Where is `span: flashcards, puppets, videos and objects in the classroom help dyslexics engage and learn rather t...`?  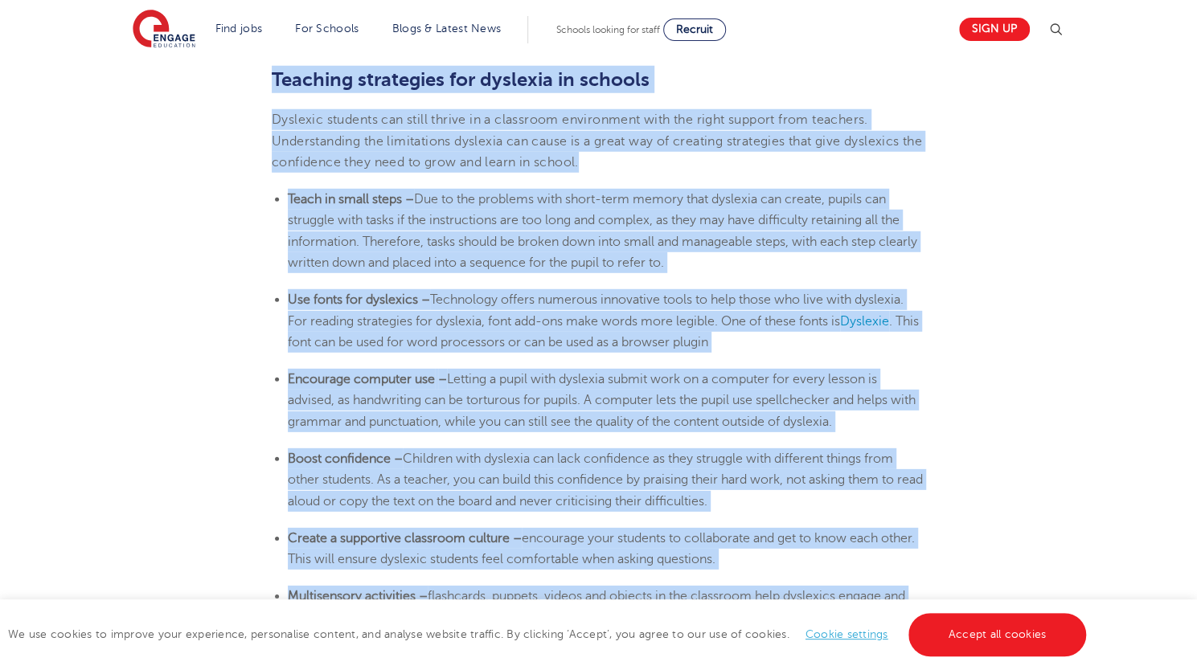
span: flashcards, puppets, videos and objects in the classroom help dyslexics engage and learn rather t... is located at coordinates (596, 607).